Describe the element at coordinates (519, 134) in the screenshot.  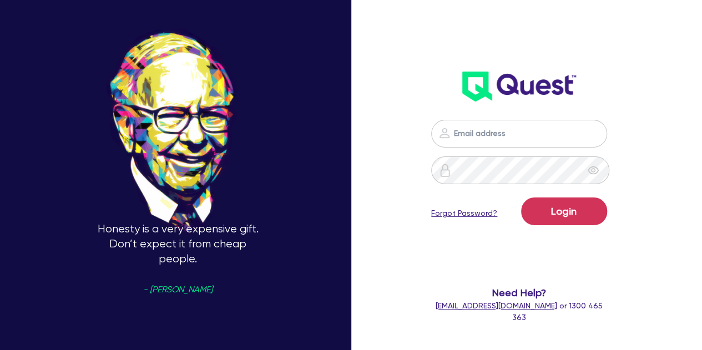
I see `input: Email address` at that location.